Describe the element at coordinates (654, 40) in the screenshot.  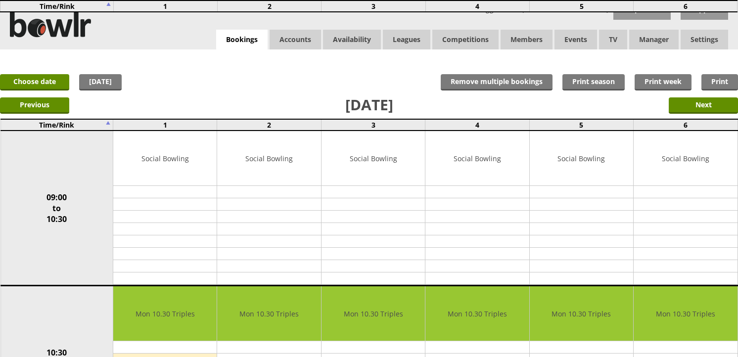
I see `span: Manager` at that location.